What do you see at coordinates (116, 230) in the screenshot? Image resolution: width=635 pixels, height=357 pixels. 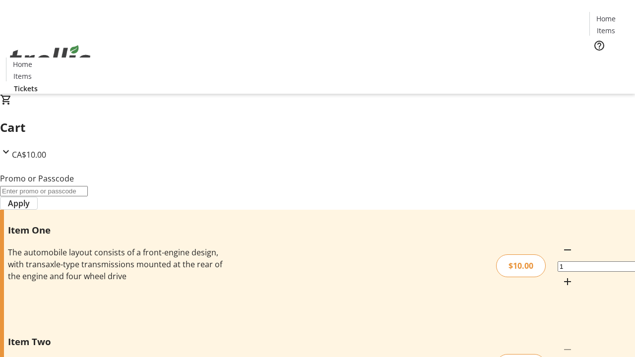 I see `h3: Item One` at bounding box center [116, 230].